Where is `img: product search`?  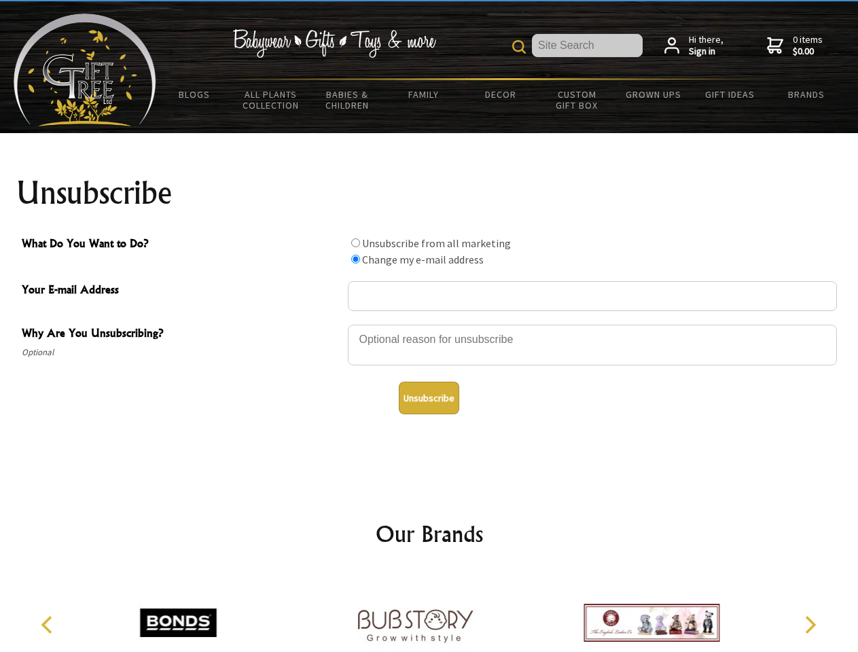
img: product search is located at coordinates (519, 47).